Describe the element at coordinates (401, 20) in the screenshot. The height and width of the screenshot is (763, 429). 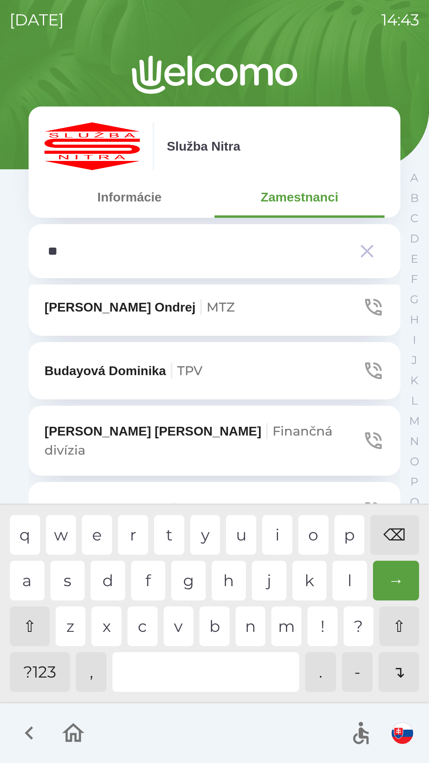
I see `p: 14:43` at that location.